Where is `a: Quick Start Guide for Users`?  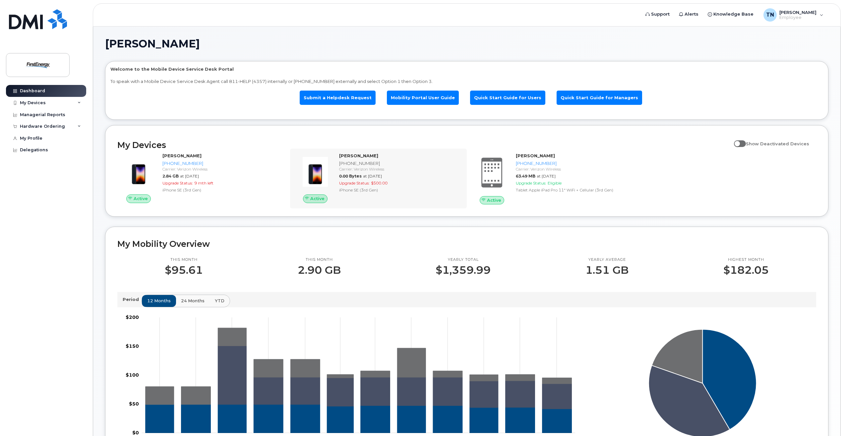 a: Quick Start Guide for Users is located at coordinates (508, 97).